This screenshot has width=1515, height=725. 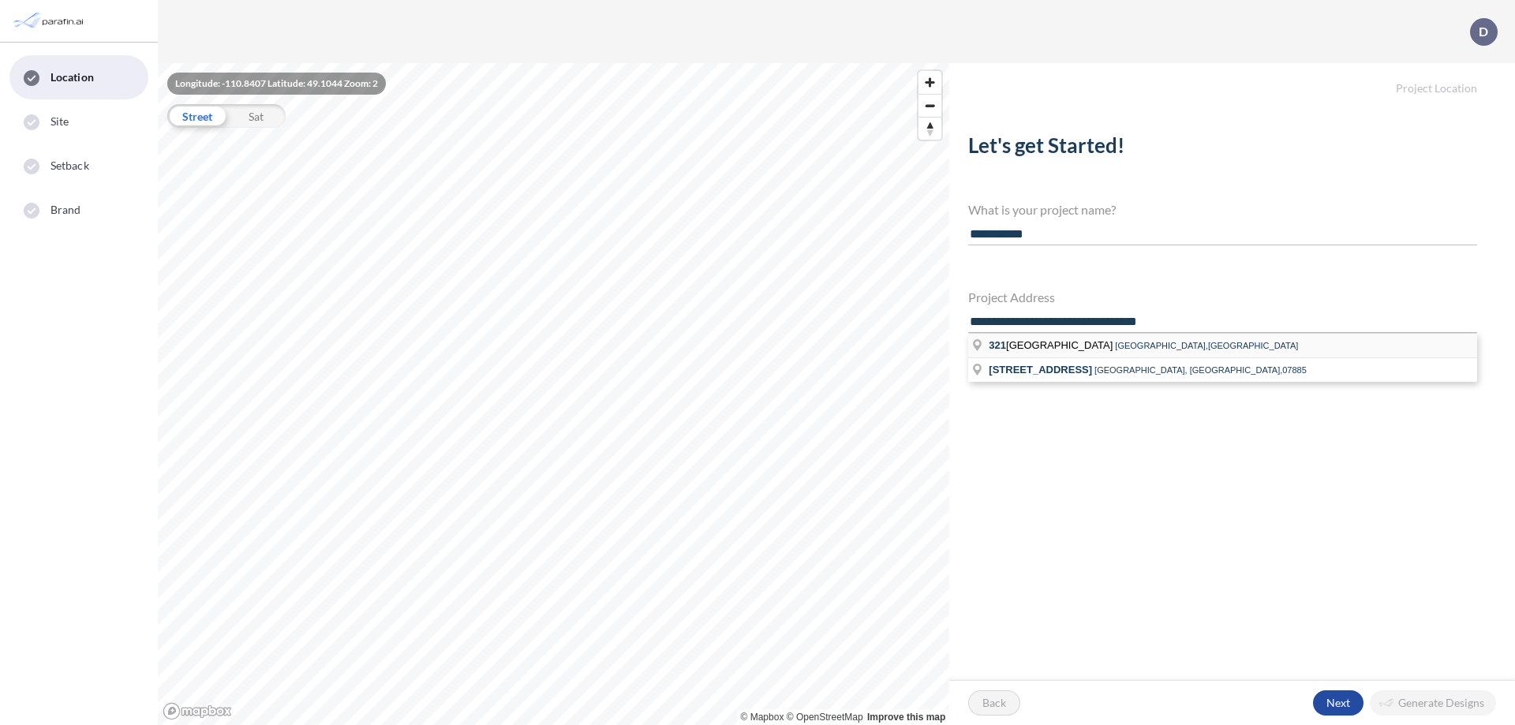 I want to click on a: Improve this map, so click(x=906, y=717).